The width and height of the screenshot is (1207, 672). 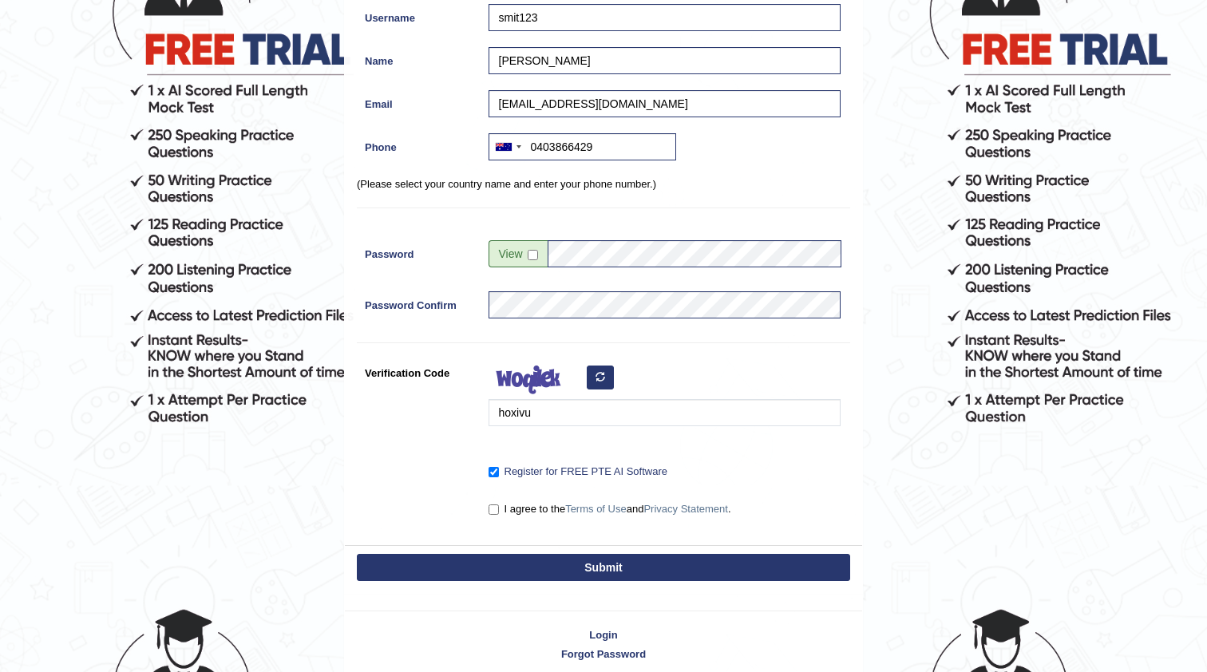 I want to click on input: I agree to theTerms of UseandPrivacy Statement., so click(x=493, y=509).